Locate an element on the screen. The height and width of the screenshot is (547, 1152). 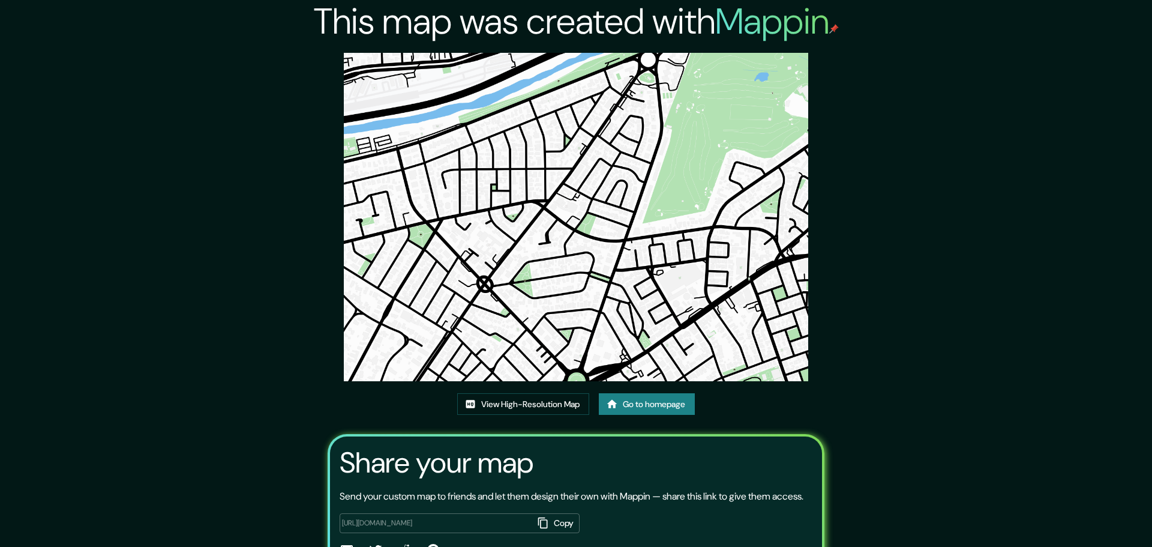
img: mappin-pin is located at coordinates (834, 29).